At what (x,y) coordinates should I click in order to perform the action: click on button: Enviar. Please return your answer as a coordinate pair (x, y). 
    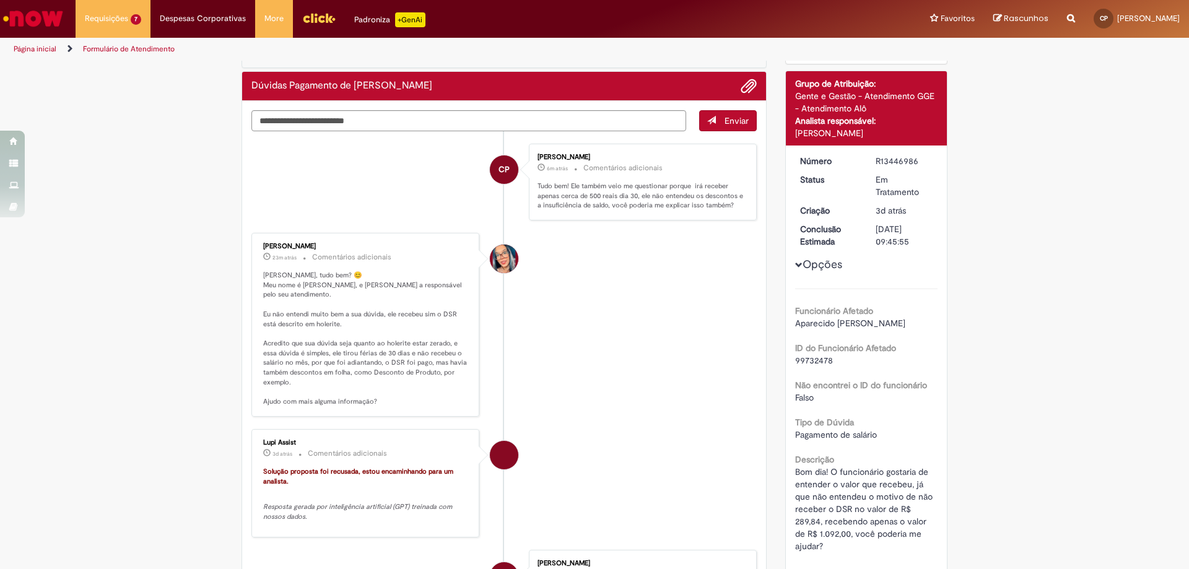
    Looking at the image, I should click on (728, 121).